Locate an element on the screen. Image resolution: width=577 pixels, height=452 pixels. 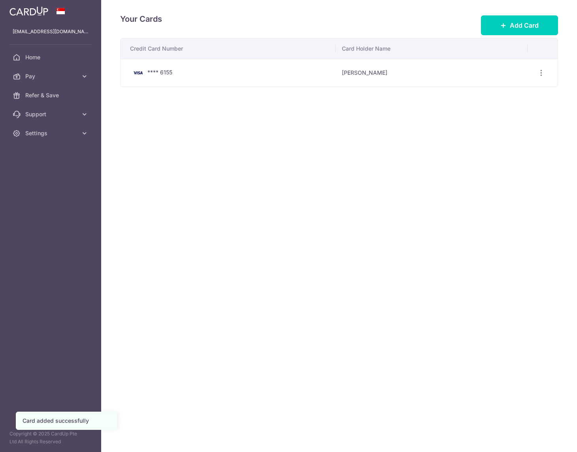
span: Support is located at coordinates (51, 114).